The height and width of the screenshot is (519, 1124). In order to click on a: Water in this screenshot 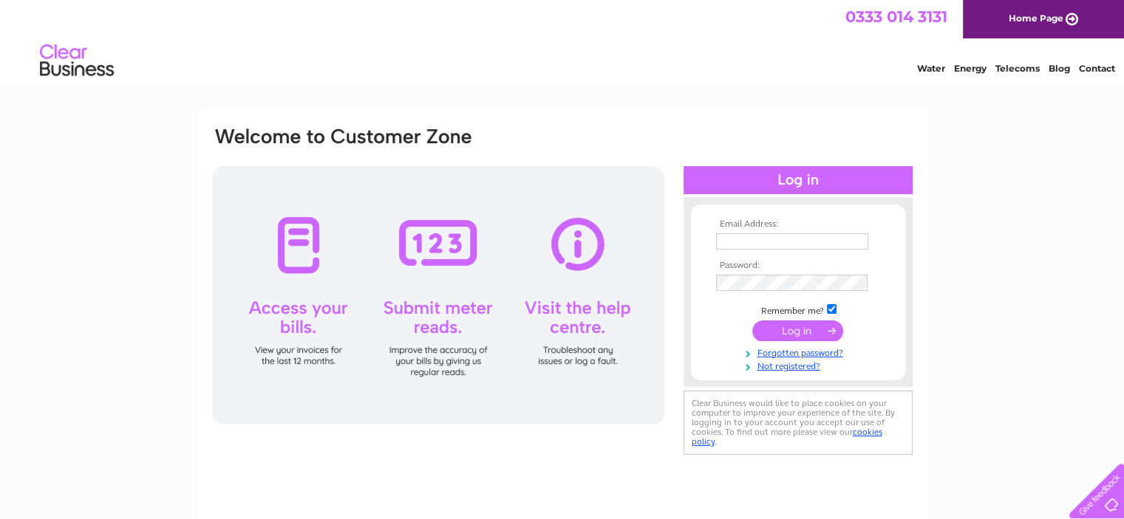, I will do `click(931, 68)`.